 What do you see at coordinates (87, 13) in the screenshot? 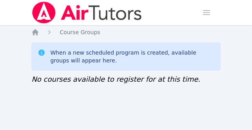
I see `img: Air Tutors` at bounding box center [87, 13].